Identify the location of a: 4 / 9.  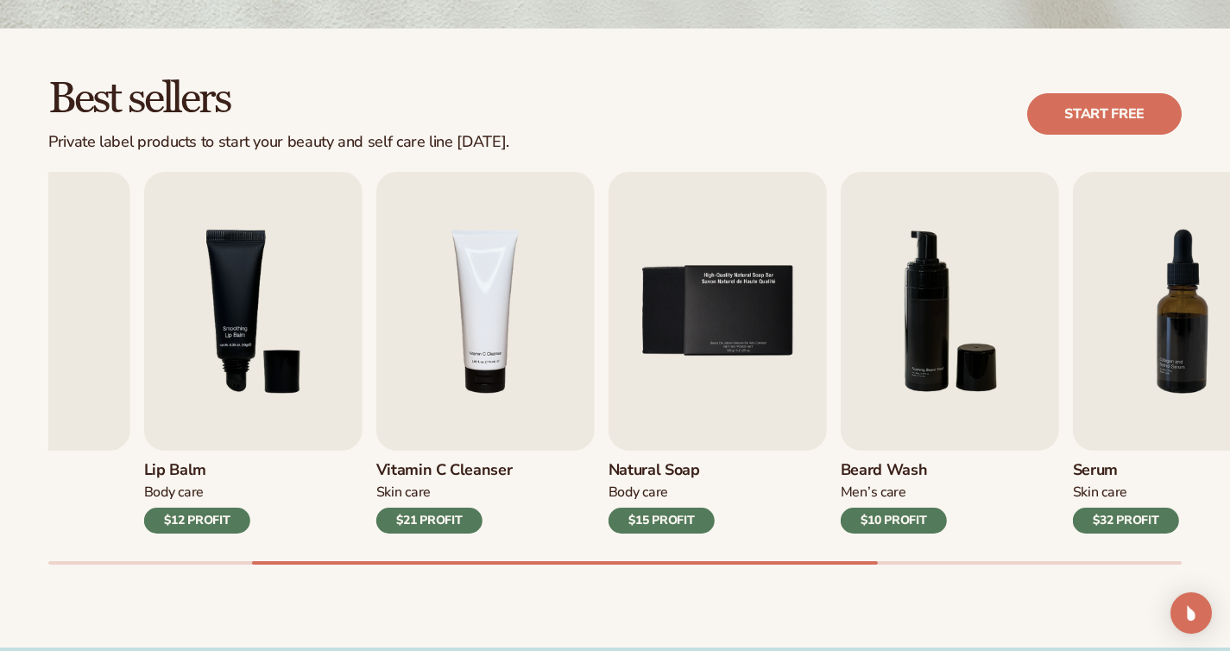
(485, 352).